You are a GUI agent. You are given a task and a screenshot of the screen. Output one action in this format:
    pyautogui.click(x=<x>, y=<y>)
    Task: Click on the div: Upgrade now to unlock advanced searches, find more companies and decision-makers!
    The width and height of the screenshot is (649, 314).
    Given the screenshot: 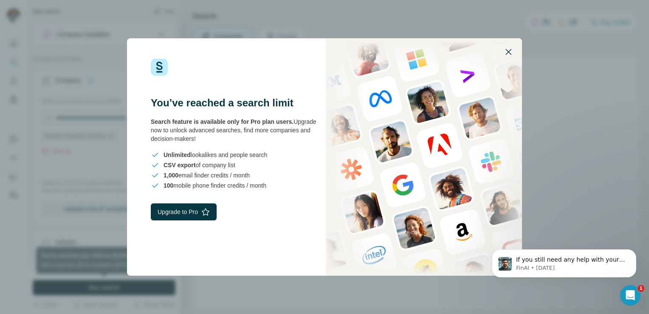 What is the action you would take?
    pyautogui.click(x=238, y=130)
    